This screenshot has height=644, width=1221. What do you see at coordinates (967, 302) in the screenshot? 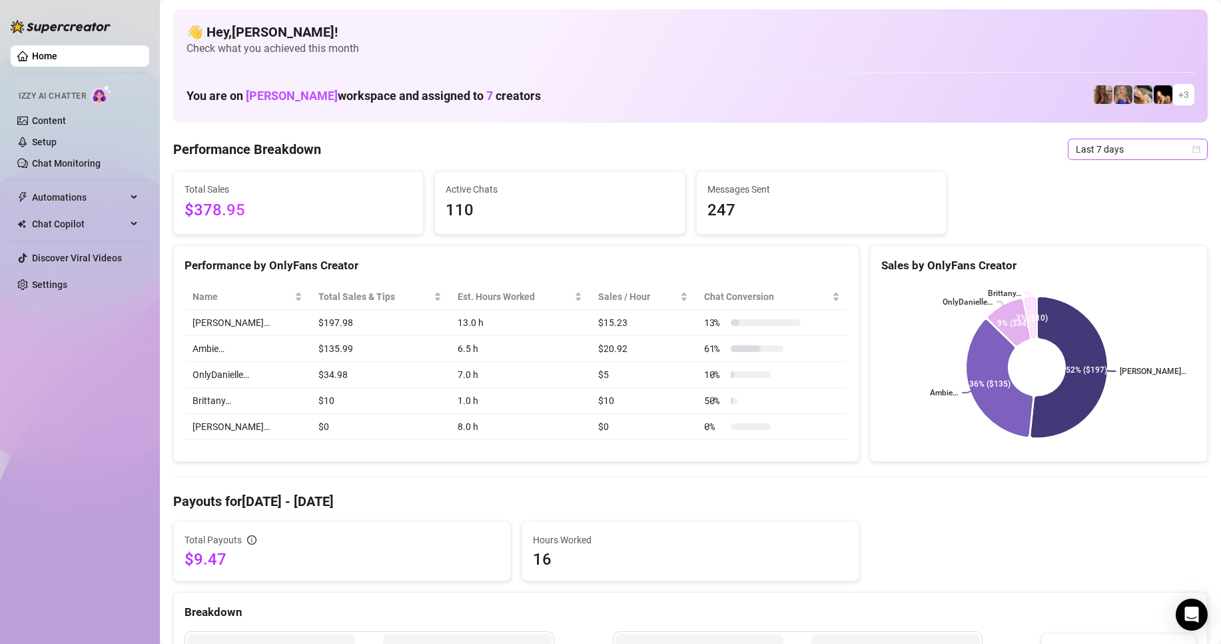
I see `text: OnlyDanielle…` at bounding box center [967, 302].